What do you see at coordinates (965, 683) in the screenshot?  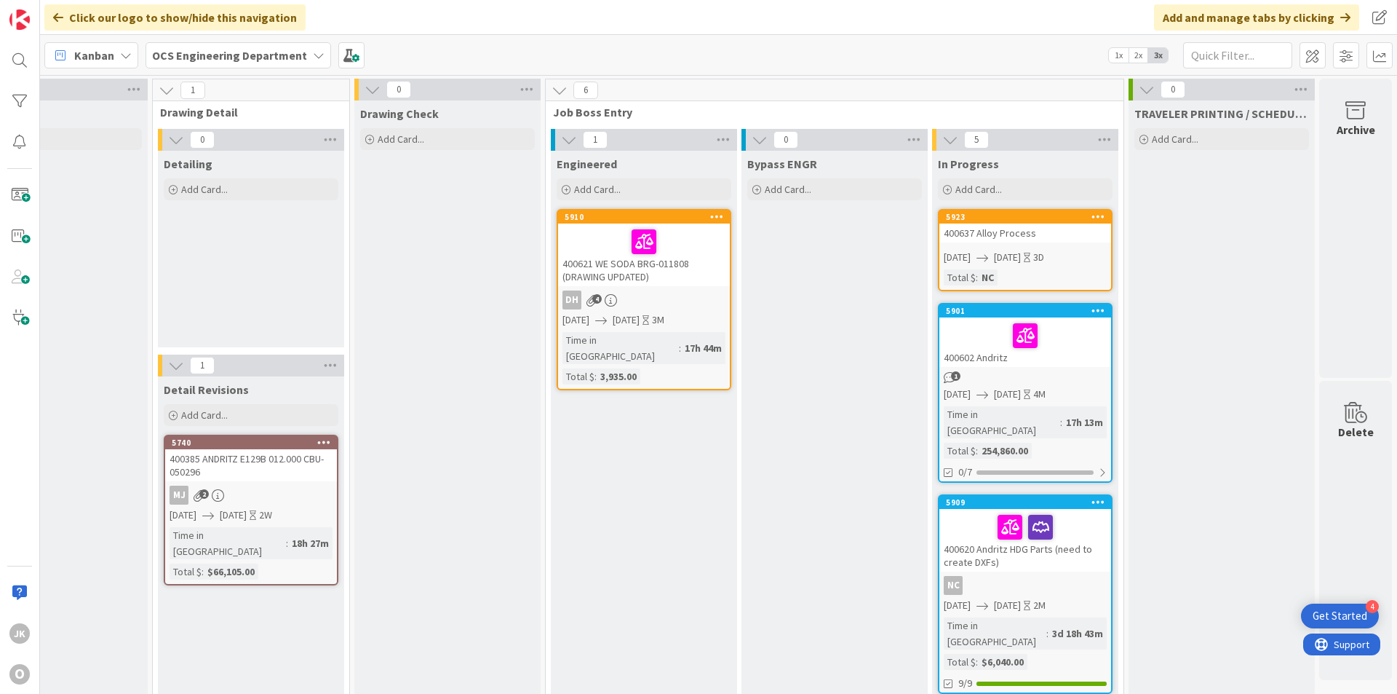 I see `span: 9/9` at bounding box center [965, 683].